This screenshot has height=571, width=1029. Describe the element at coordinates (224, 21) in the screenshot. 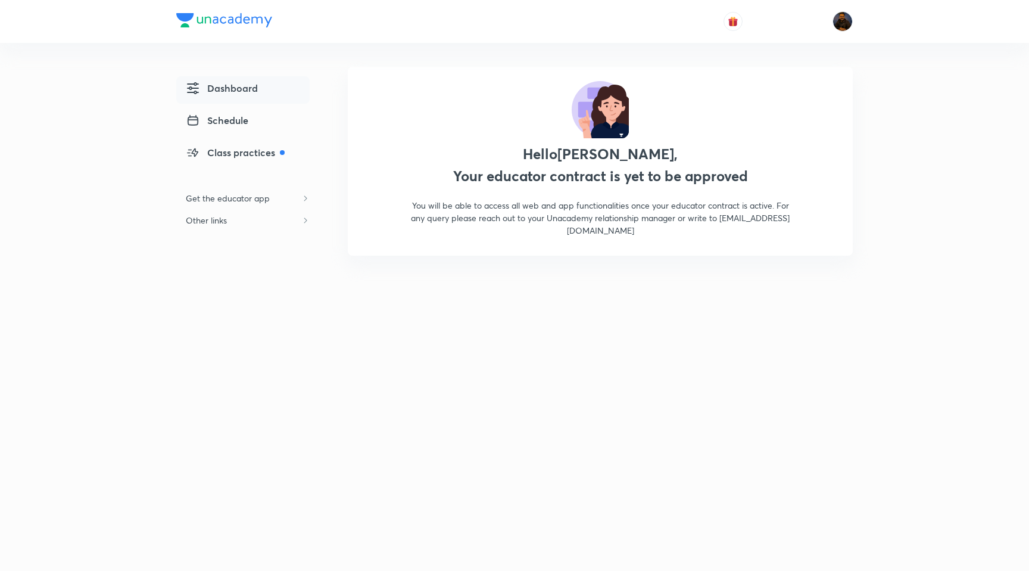

I see `a: Company Logo` at that location.